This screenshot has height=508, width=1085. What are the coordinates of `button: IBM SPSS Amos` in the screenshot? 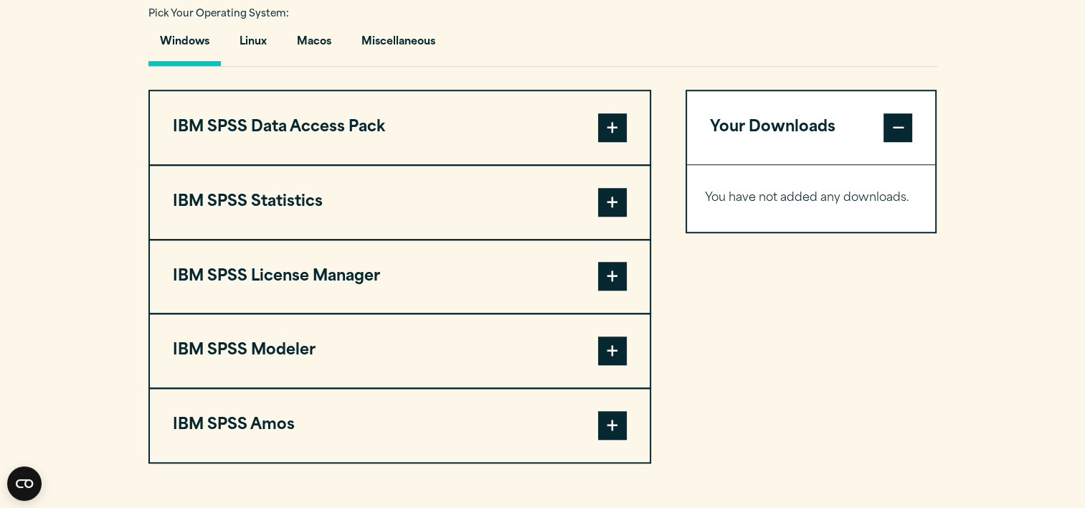 It's located at (399, 425).